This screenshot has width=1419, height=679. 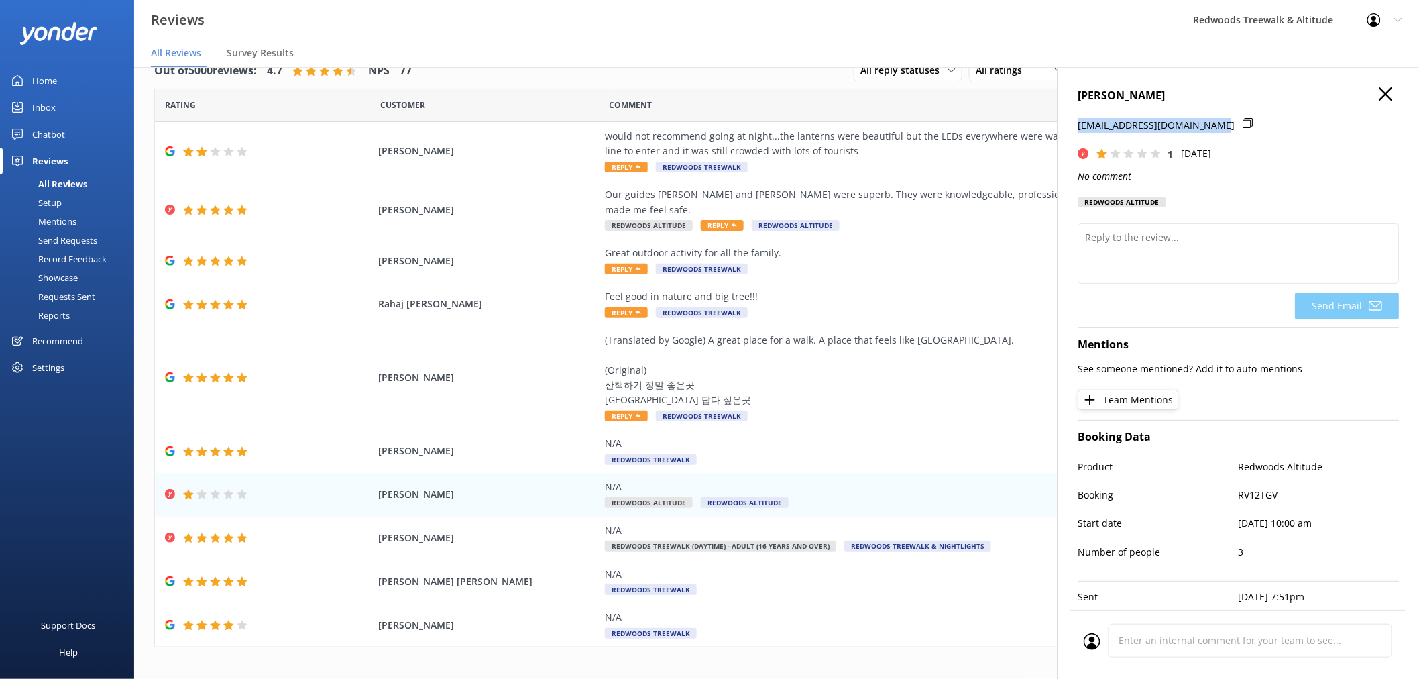 What do you see at coordinates (1128, 400) in the screenshot?
I see `button: Team Mentions` at bounding box center [1128, 400].